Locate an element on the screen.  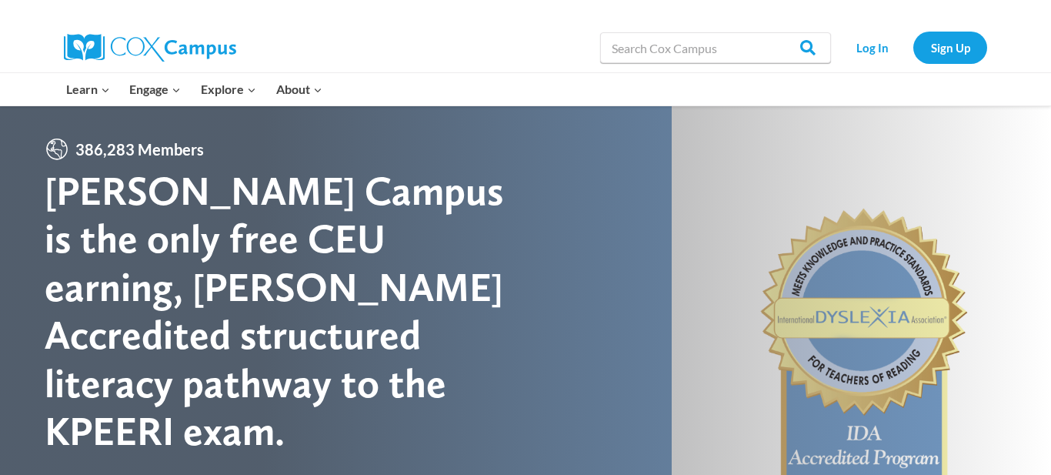
span: Explore is located at coordinates (229, 89).